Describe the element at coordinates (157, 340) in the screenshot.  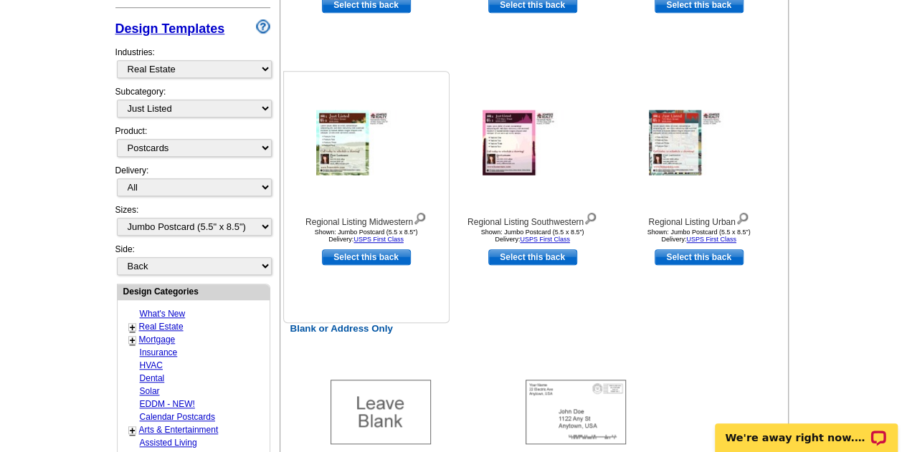
I see `a: Mortgage` at that location.